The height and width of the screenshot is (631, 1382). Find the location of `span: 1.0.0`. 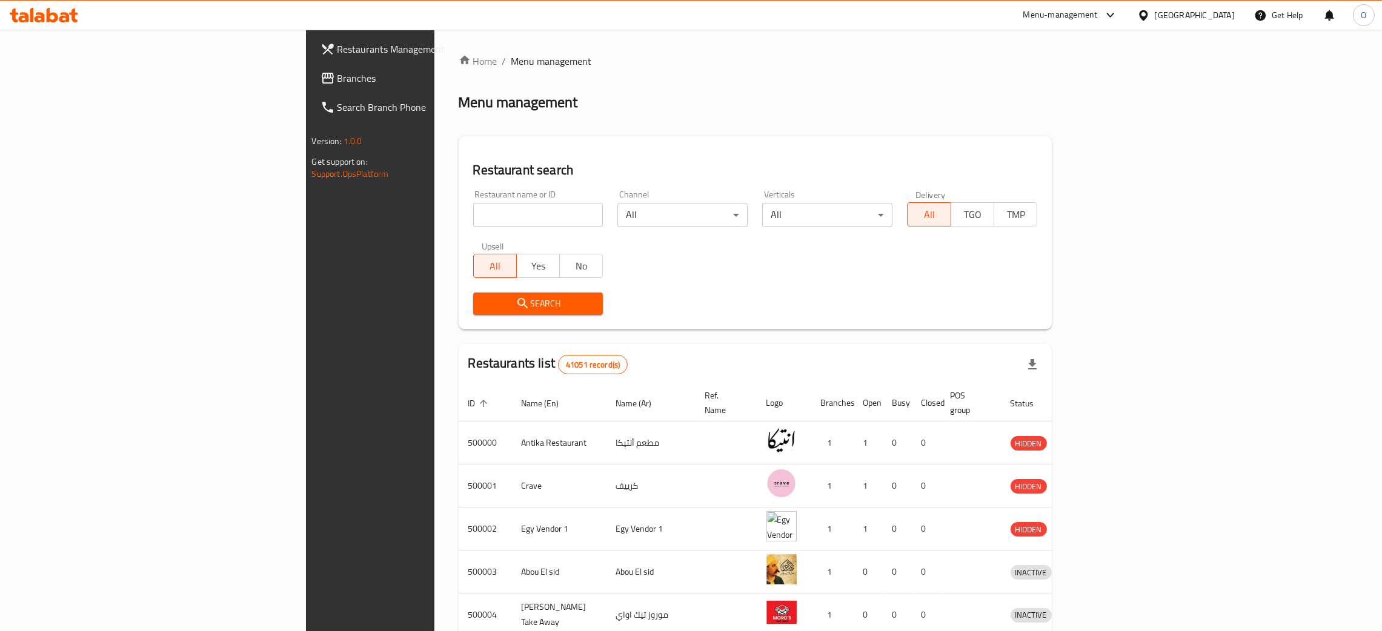

span: 1.0.0 is located at coordinates (353, 141).